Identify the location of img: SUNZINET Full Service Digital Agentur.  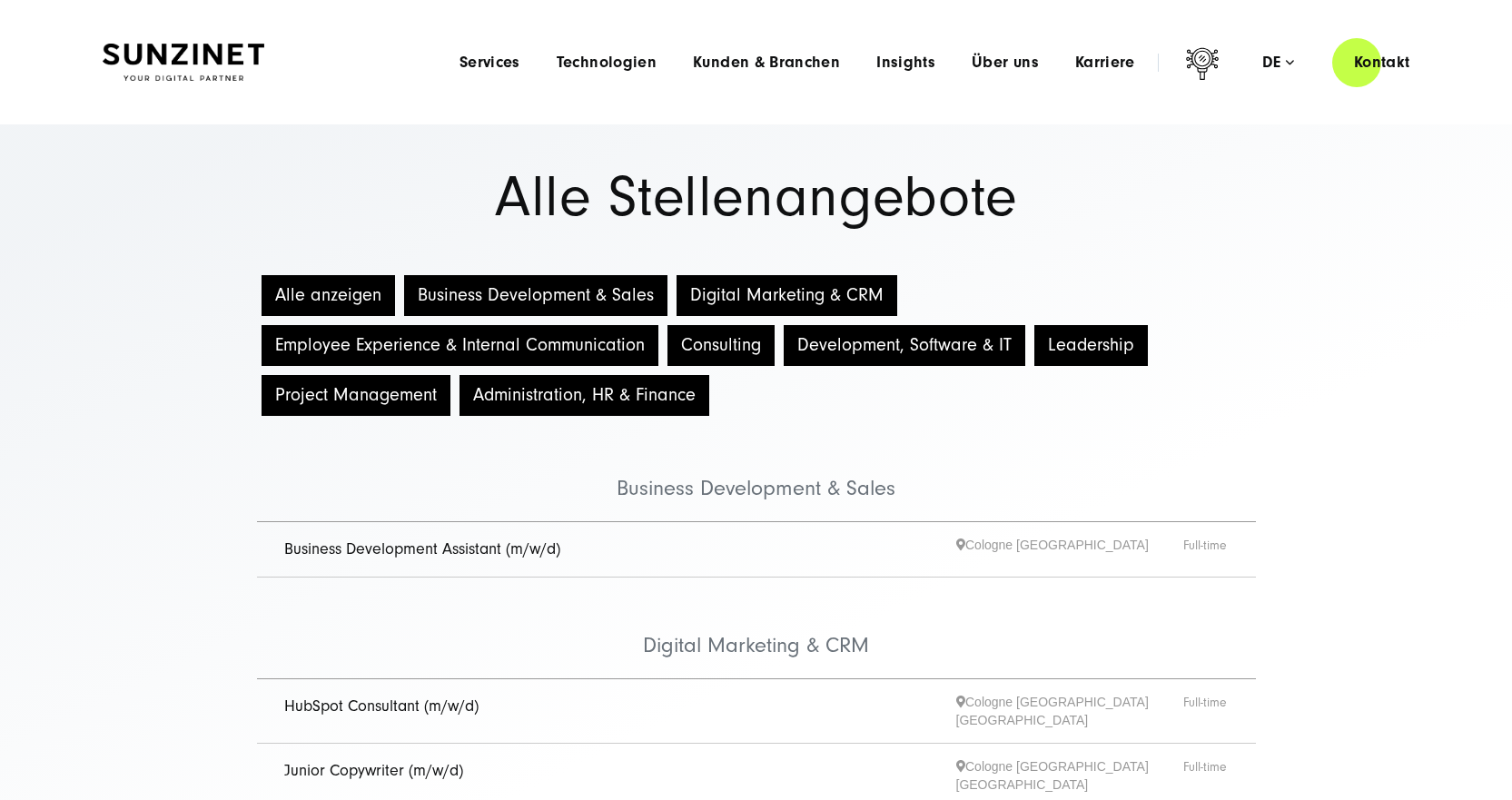
(184, 63).